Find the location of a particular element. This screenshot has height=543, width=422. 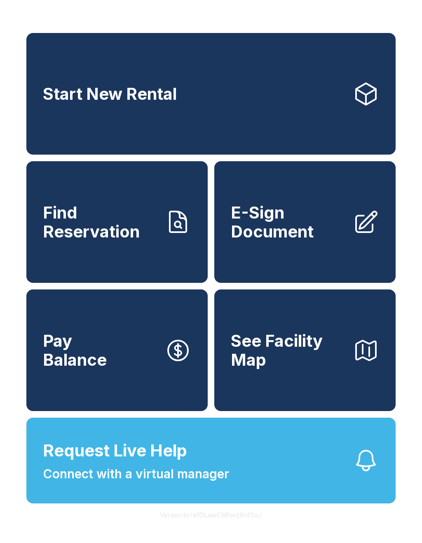

span: Connect with a virtual manager is located at coordinates (136, 474).